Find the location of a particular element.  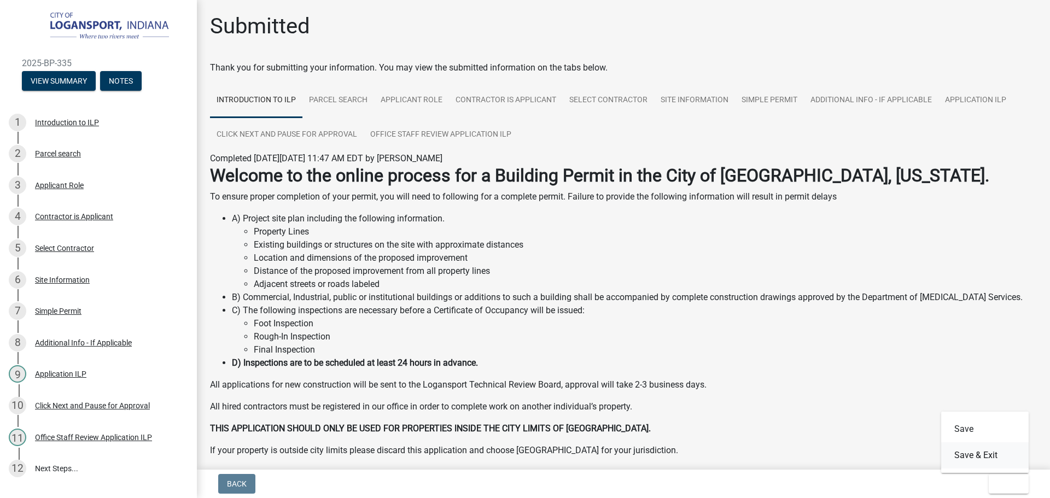

div: Select Contractor is located at coordinates (65, 248).